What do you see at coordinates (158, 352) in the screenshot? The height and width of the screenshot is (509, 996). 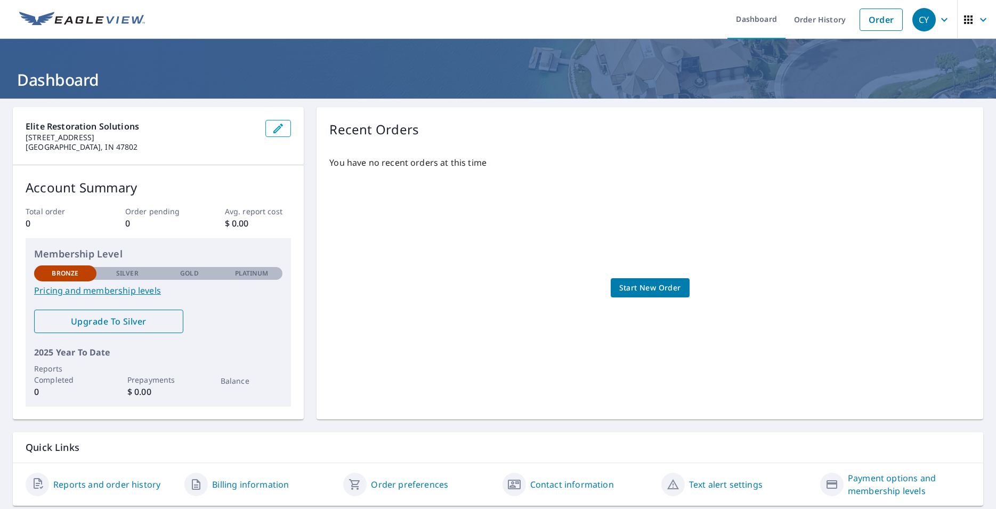 I see `p: 2025 Year To Date` at bounding box center [158, 352].